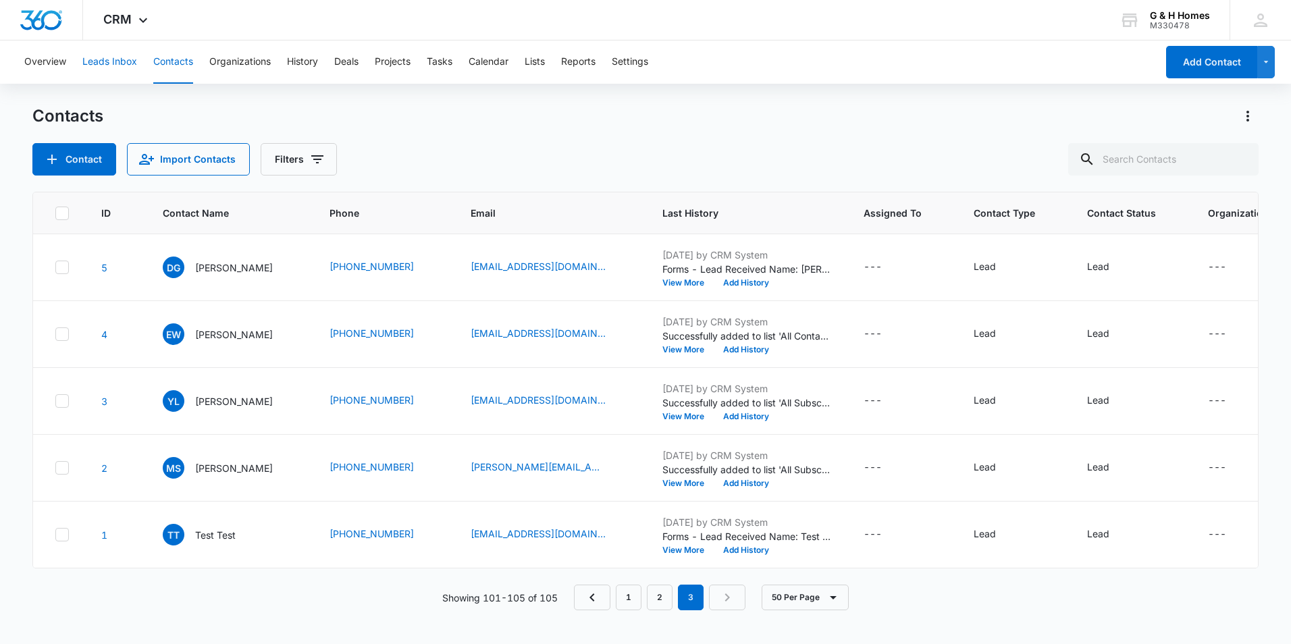 This screenshot has height=644, width=1291. What do you see at coordinates (383, 535) in the screenshot?
I see `div: Phone - (888) 888-8888 - Select to Edit Field` at bounding box center [383, 535].